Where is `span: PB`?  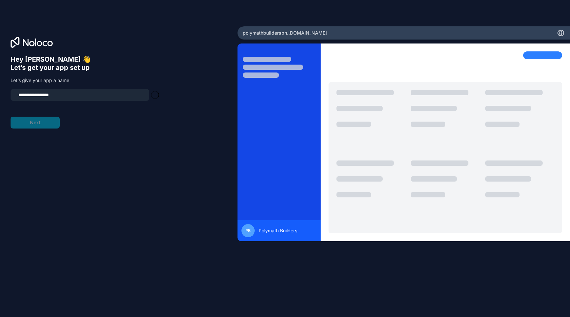
span: PB is located at coordinates (248, 231).